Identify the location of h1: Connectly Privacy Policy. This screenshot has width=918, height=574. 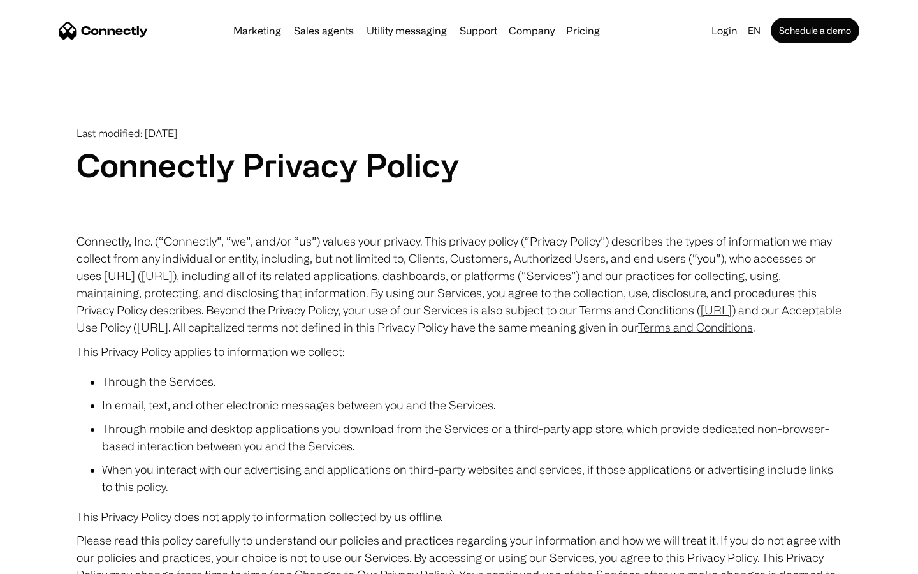
(459, 165).